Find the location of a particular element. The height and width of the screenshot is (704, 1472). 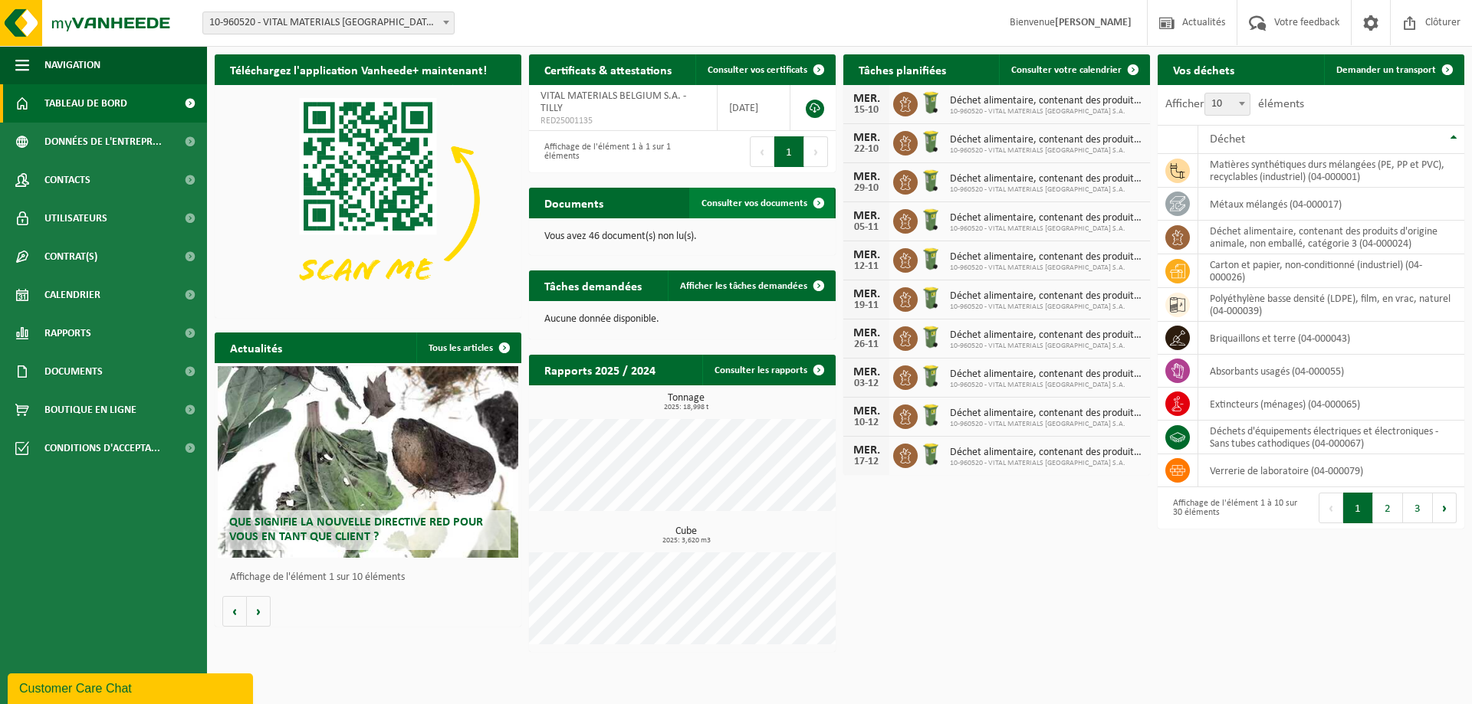

p: Vous avez 46 document(s) non lu(s). is located at coordinates (682, 237).